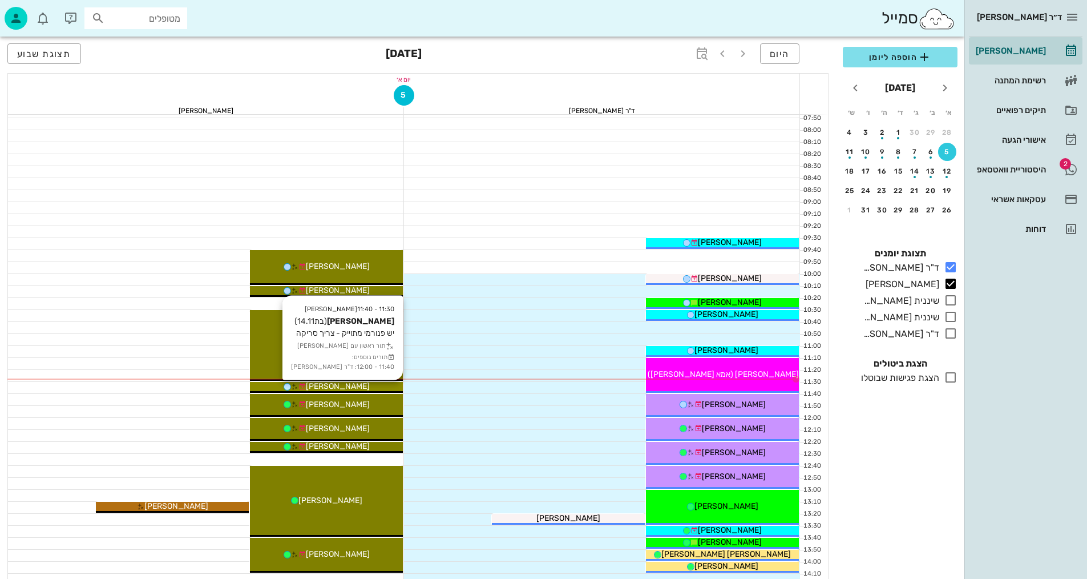 The image size is (1087, 579). Describe the element at coordinates (404, 95) in the screenshot. I see `span: 5` at that location.